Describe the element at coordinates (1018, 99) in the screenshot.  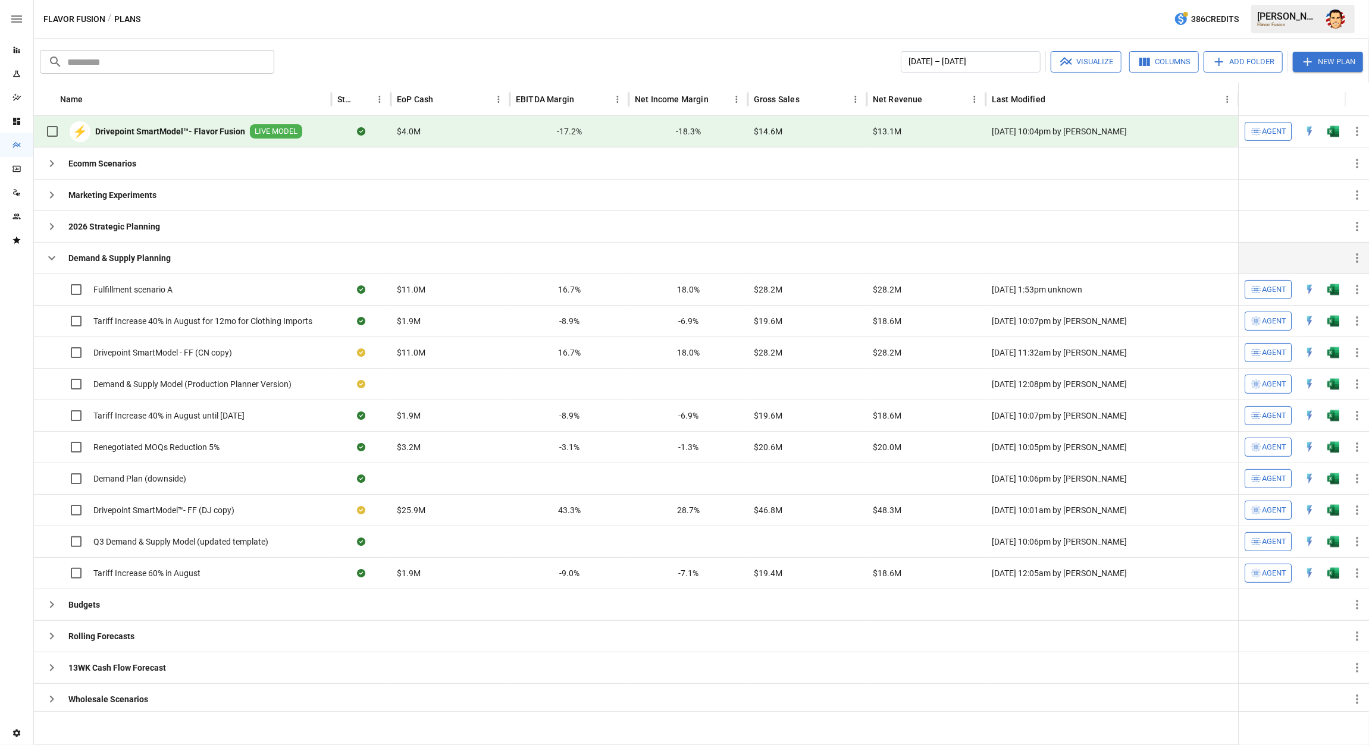
I see `div: Last Modified` at that location.